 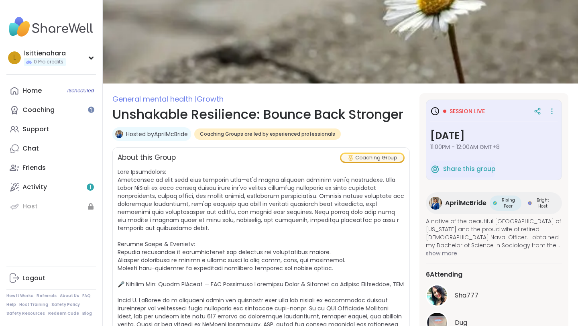 What do you see at coordinates (157, 134) in the screenshot?
I see `a: Hosted byAprilMcBride` at bounding box center [157, 134].